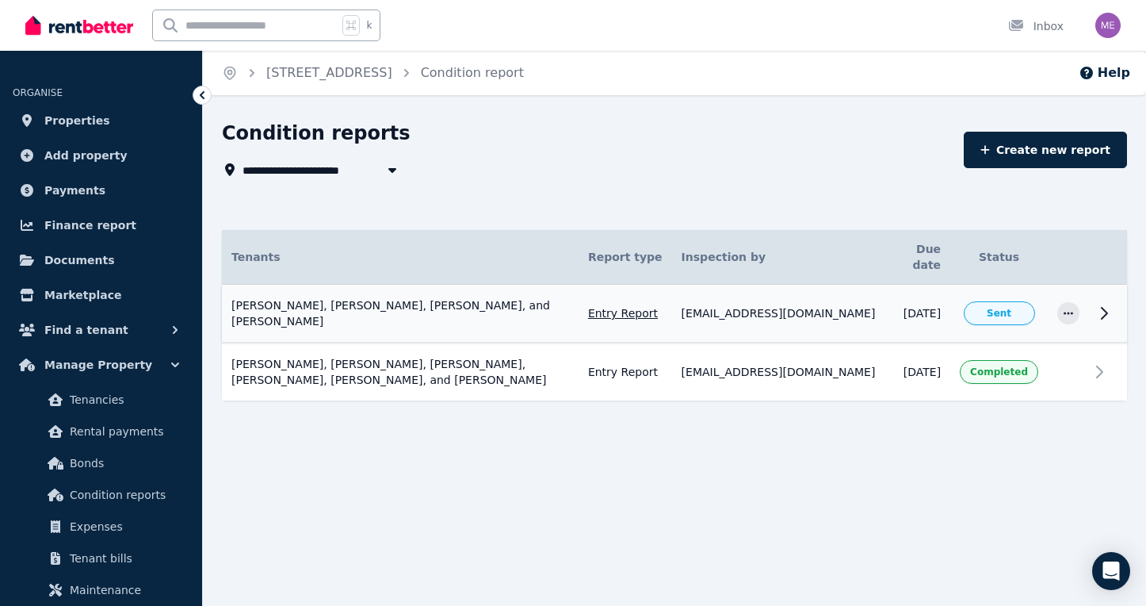  Describe the element at coordinates (82, 295) in the screenshot. I see `span: Marketplace` at that location.